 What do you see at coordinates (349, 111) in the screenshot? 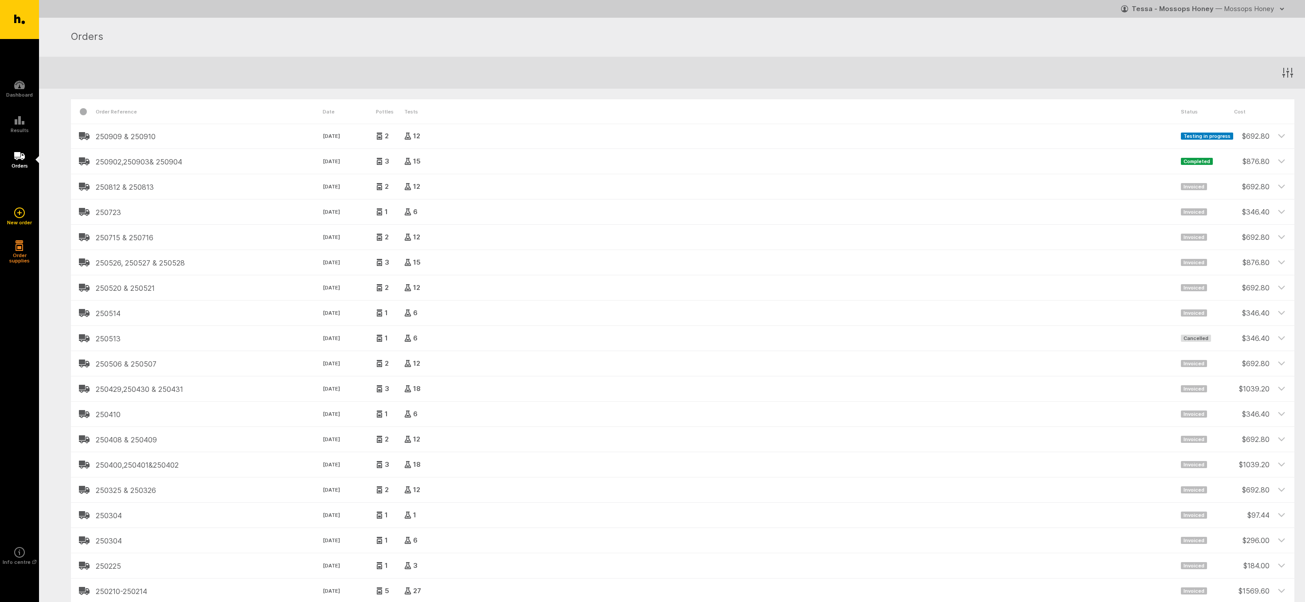
I see `div: Date` at bounding box center [349, 111].